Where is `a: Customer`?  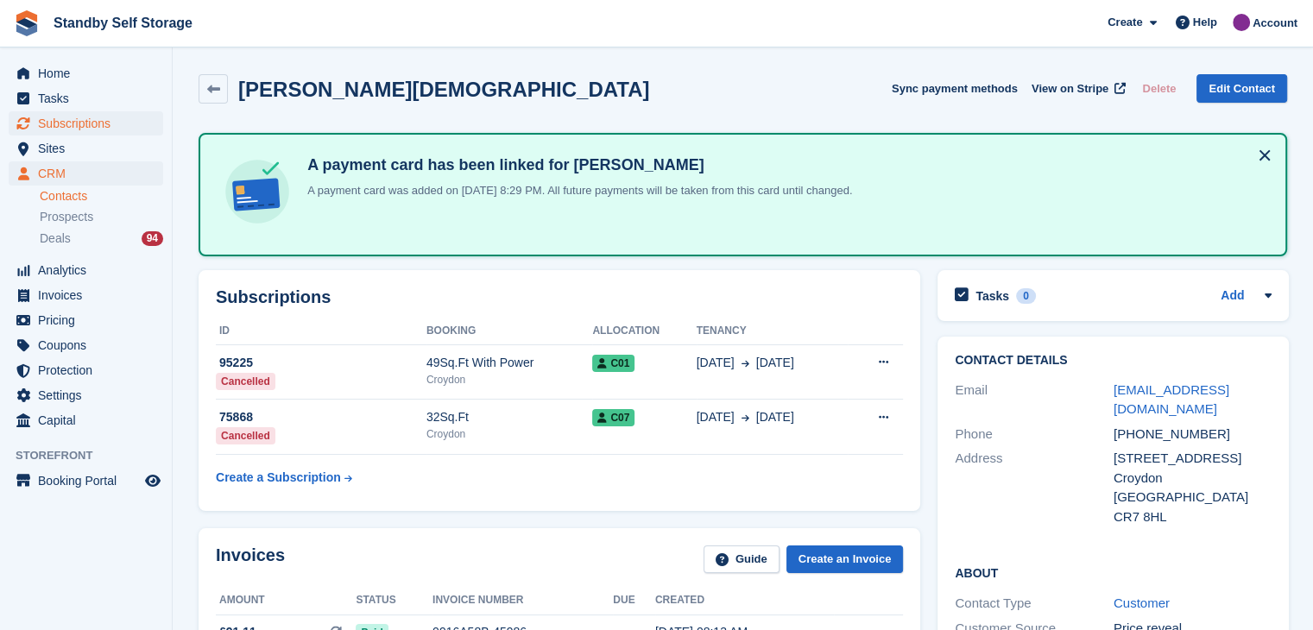 a: Customer is located at coordinates (1141, 603).